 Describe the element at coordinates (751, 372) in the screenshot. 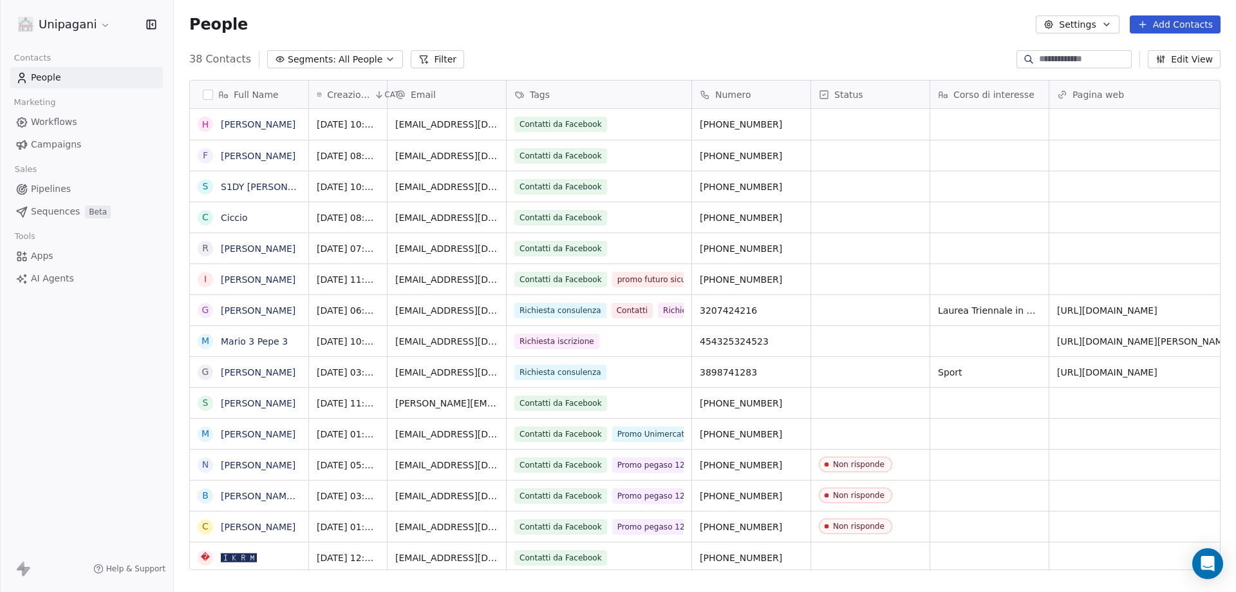

I see `span: 3898741283` at that location.